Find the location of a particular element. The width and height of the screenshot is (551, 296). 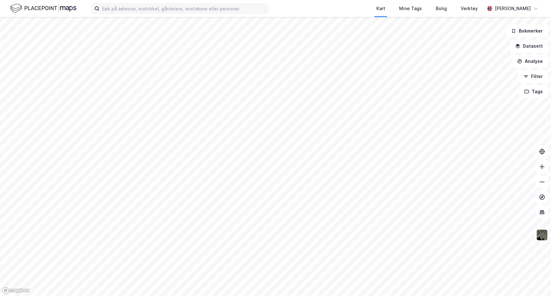

div: Mine Tags is located at coordinates (411, 9).